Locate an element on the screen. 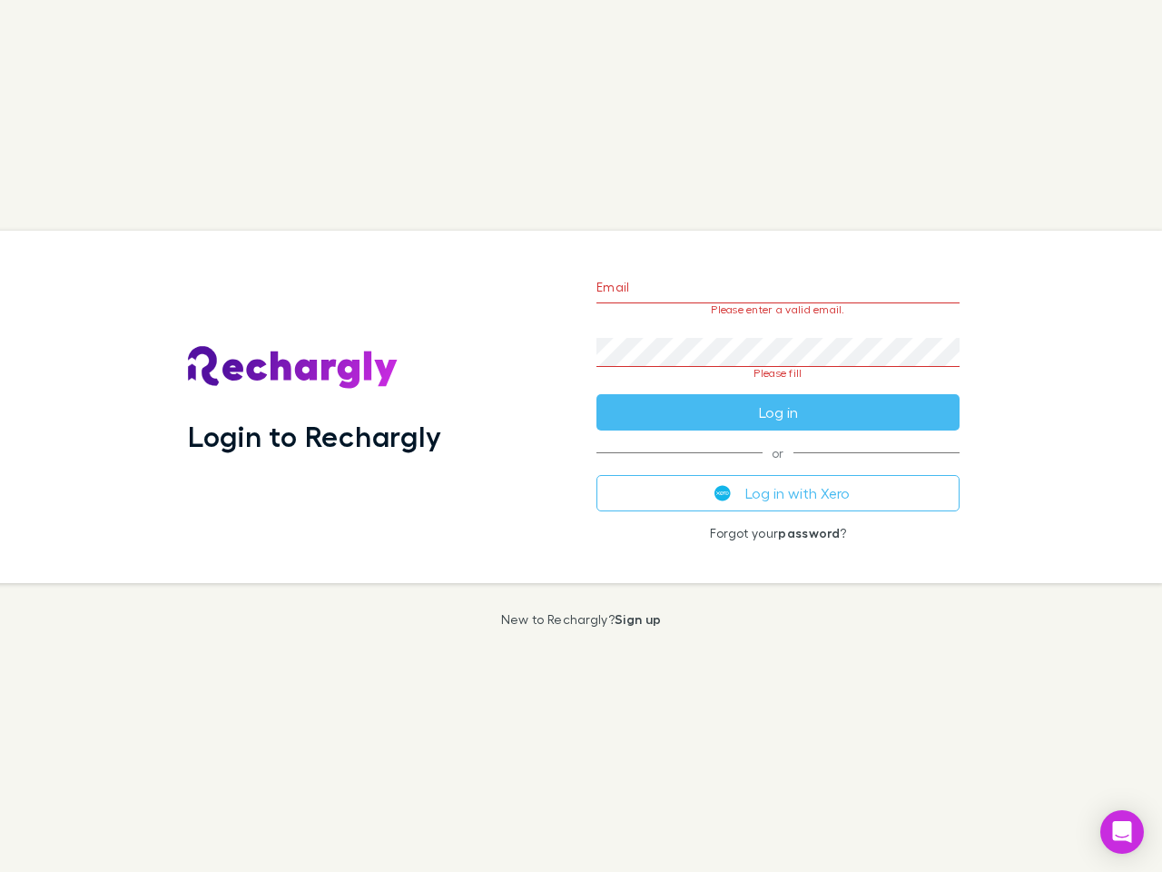 This screenshot has height=872, width=1162. div: Open Intercom Messenger is located at coordinates (1122, 832).